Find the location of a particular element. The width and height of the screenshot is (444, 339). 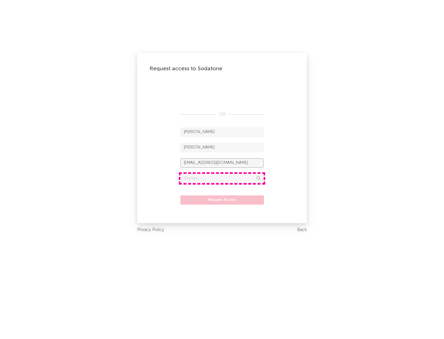

div: OR is located at coordinates (222, 115).